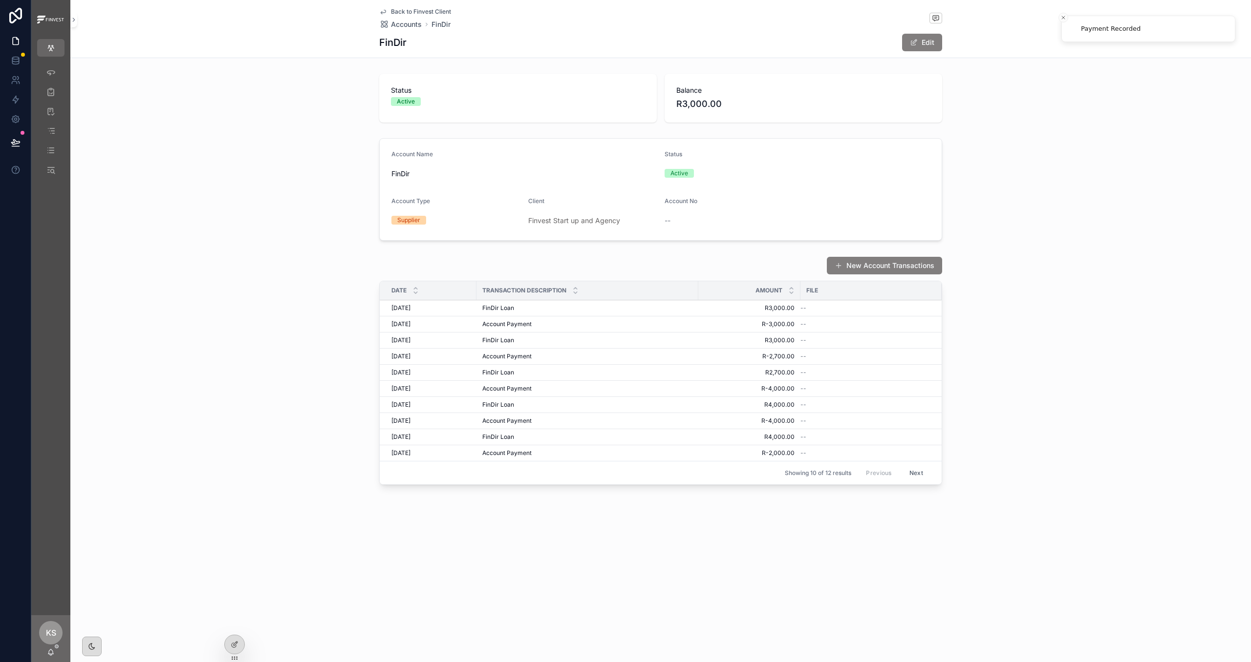 The height and width of the screenshot is (662, 1251). I want to click on span: R2,700.00, so click(749, 373).